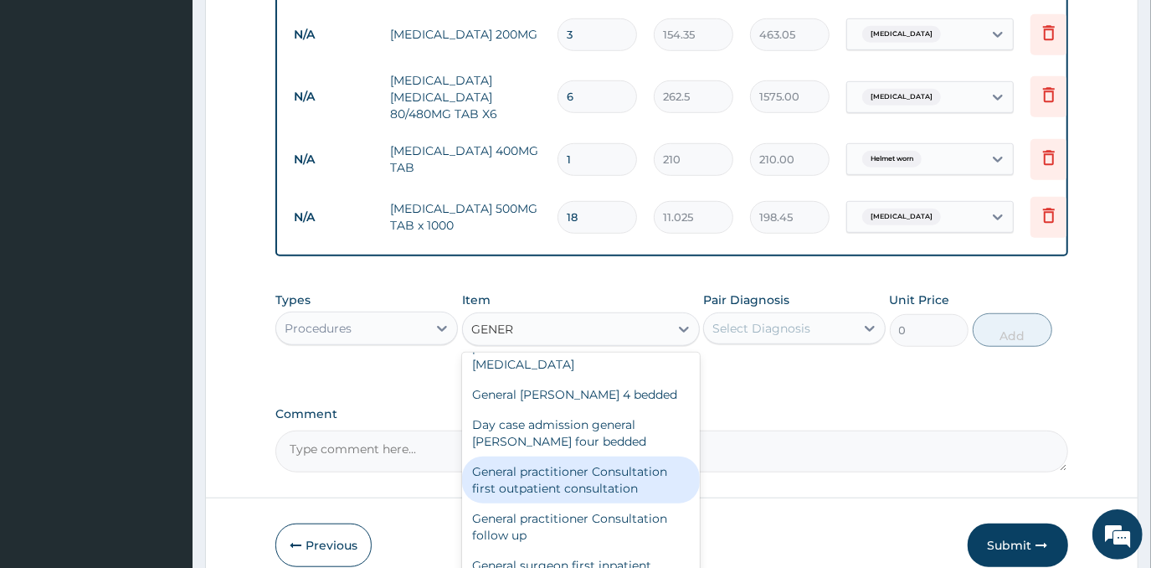 The height and width of the screenshot is (568, 1151). I want to click on label: Item, so click(476, 300).